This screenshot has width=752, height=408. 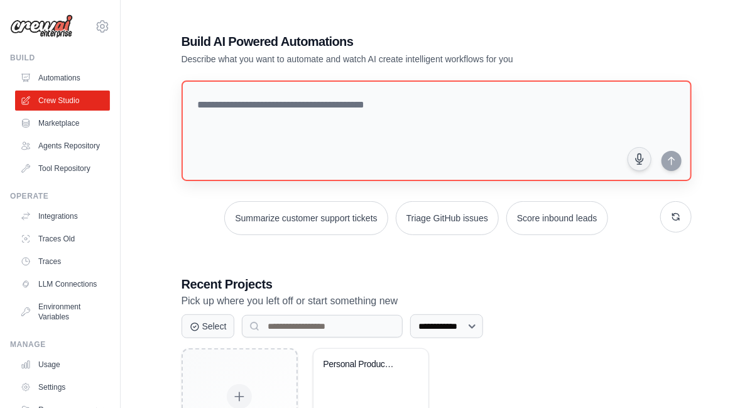 What do you see at coordinates (62, 261) in the screenshot?
I see `a: Traces` at bounding box center [62, 261].